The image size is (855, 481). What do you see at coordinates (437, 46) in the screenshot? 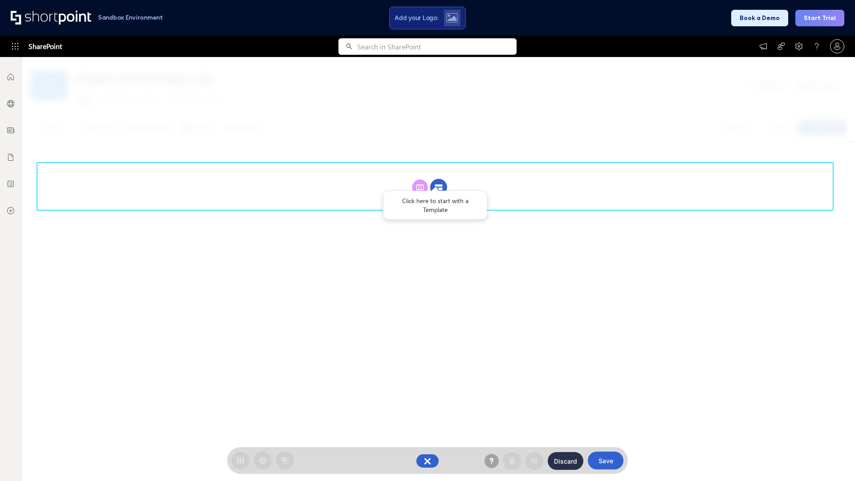
I see `input: Search in SharePoint` at bounding box center [437, 46].